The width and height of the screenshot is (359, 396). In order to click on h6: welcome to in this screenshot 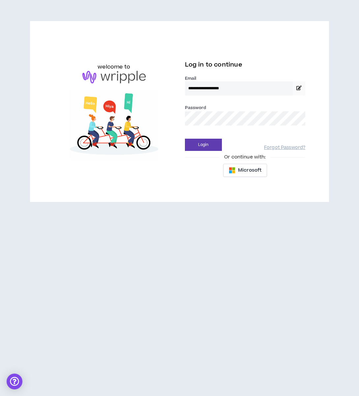, I will do `click(114, 67)`.